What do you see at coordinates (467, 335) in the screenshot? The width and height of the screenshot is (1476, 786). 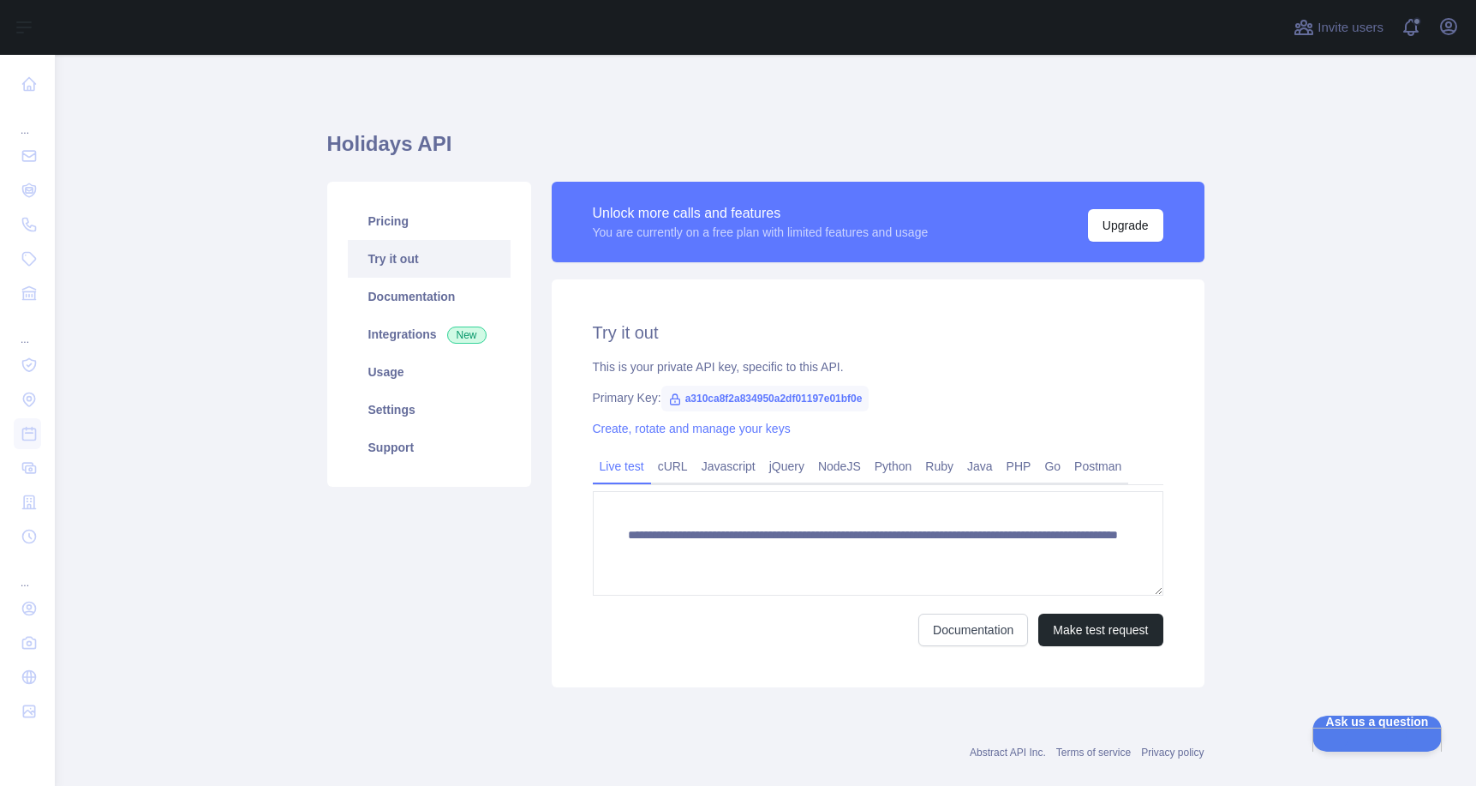 I see `span: New` at bounding box center [467, 335].